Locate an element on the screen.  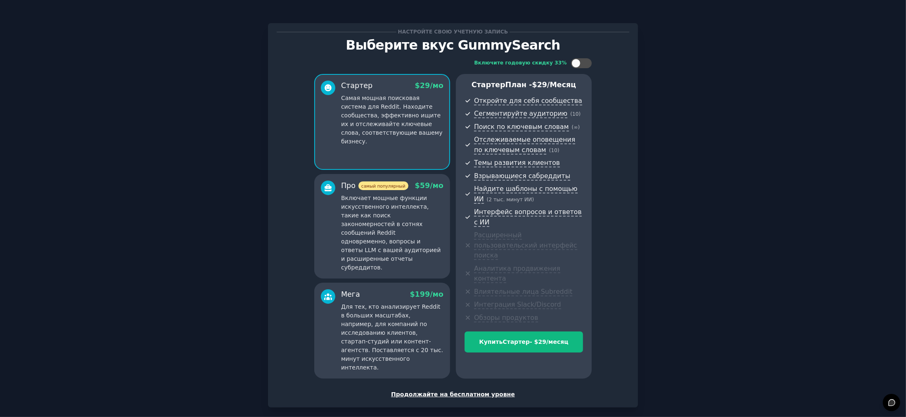
p: Самая мощная поисковая система для Reddit. Находите сообщества, эффективно ищите их и отслеживайт... is located at coordinates (392, 120).